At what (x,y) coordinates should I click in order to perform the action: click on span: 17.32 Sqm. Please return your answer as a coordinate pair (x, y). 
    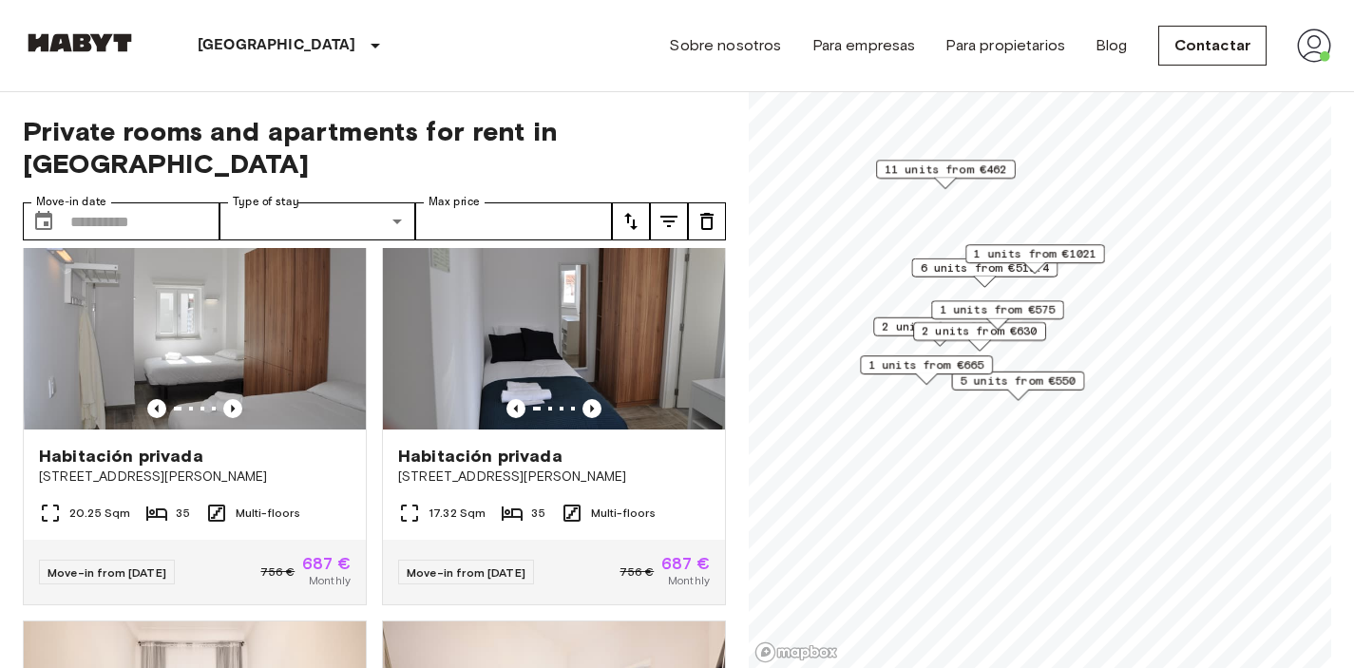
    Looking at the image, I should click on (457, 513).